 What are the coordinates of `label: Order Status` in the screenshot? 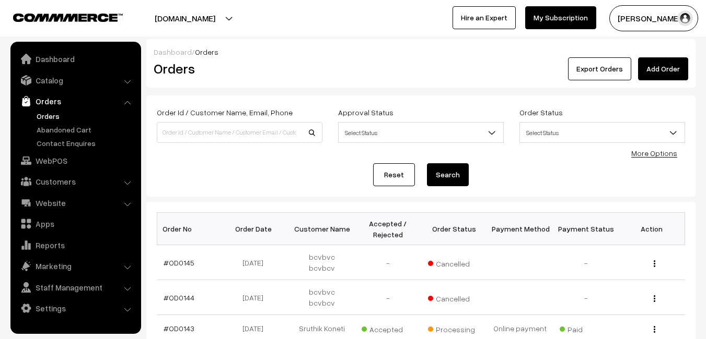 It's located at (541, 112).